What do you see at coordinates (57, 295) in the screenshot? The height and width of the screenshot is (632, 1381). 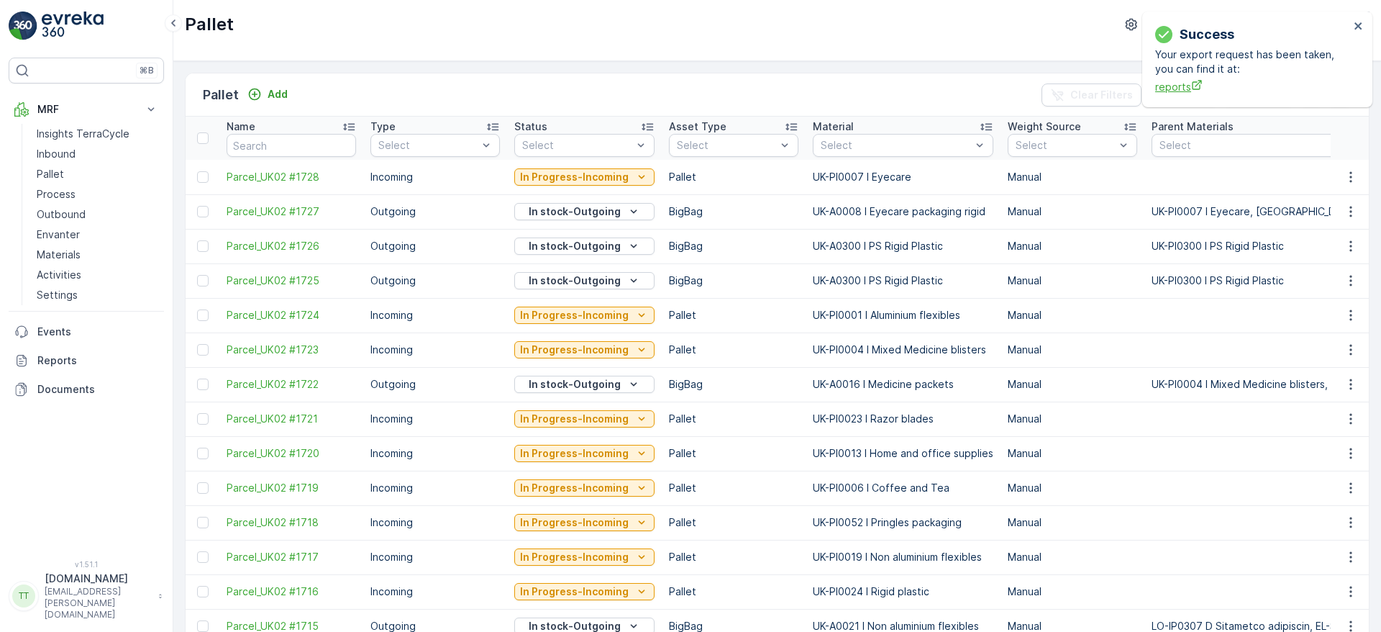 I see `p: Settings` at bounding box center [57, 295].